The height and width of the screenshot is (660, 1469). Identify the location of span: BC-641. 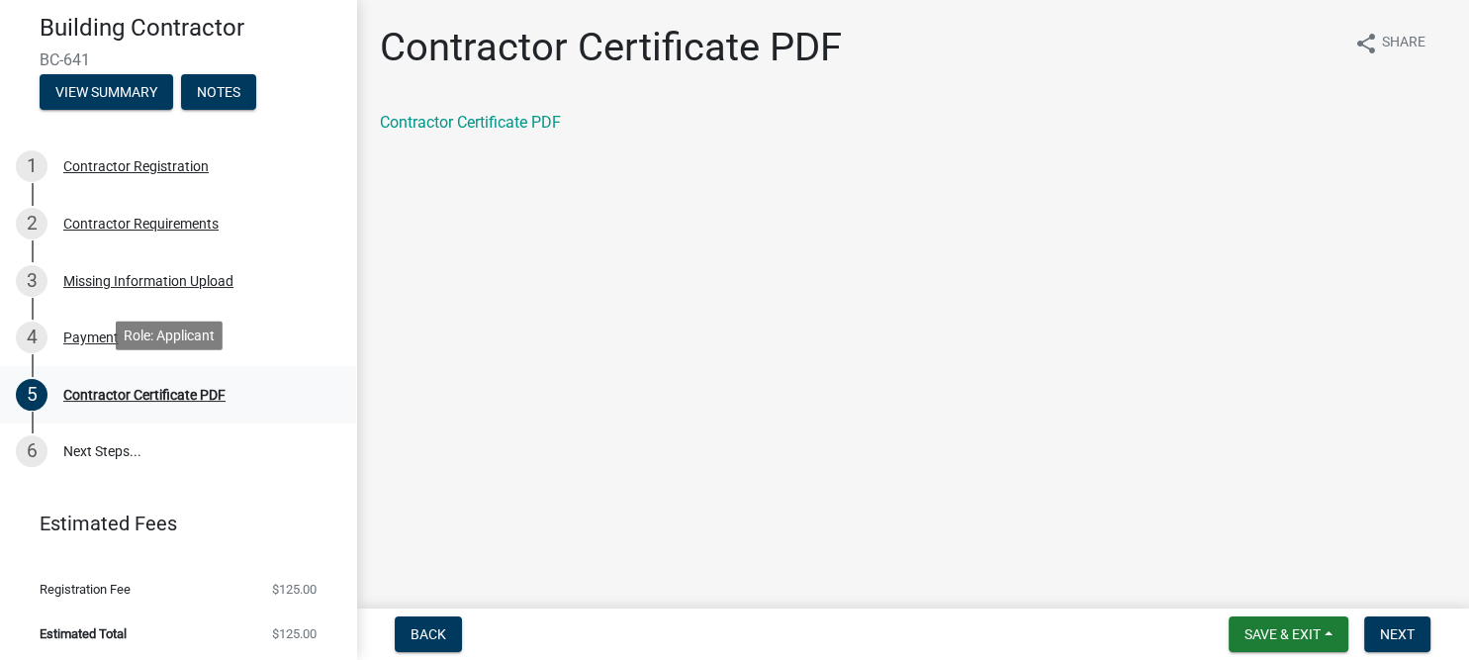
(178, 59).